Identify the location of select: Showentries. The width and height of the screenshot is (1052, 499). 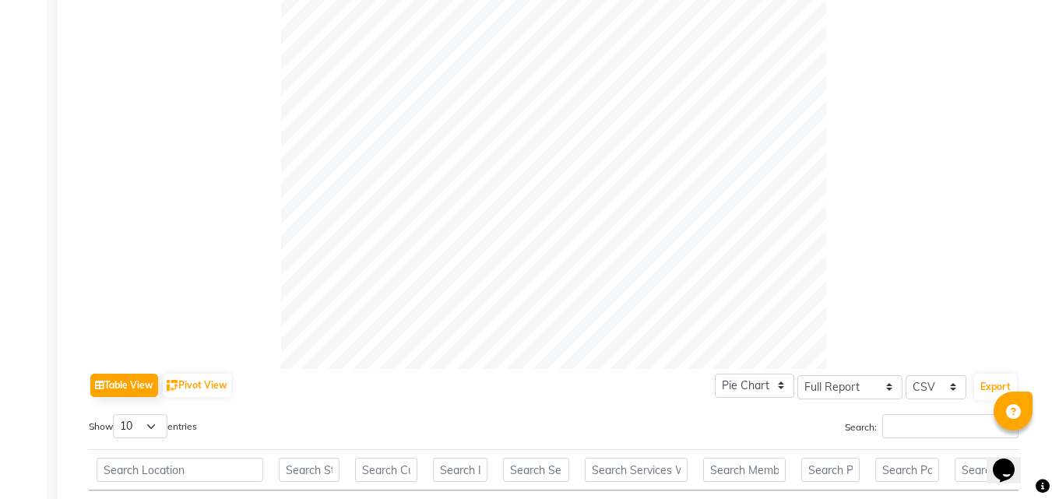
(140, 426).